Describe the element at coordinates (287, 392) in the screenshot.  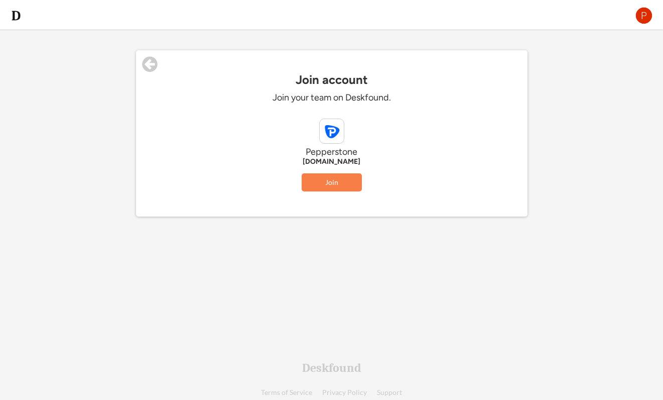
I see `a: Terms of Service` at that location.